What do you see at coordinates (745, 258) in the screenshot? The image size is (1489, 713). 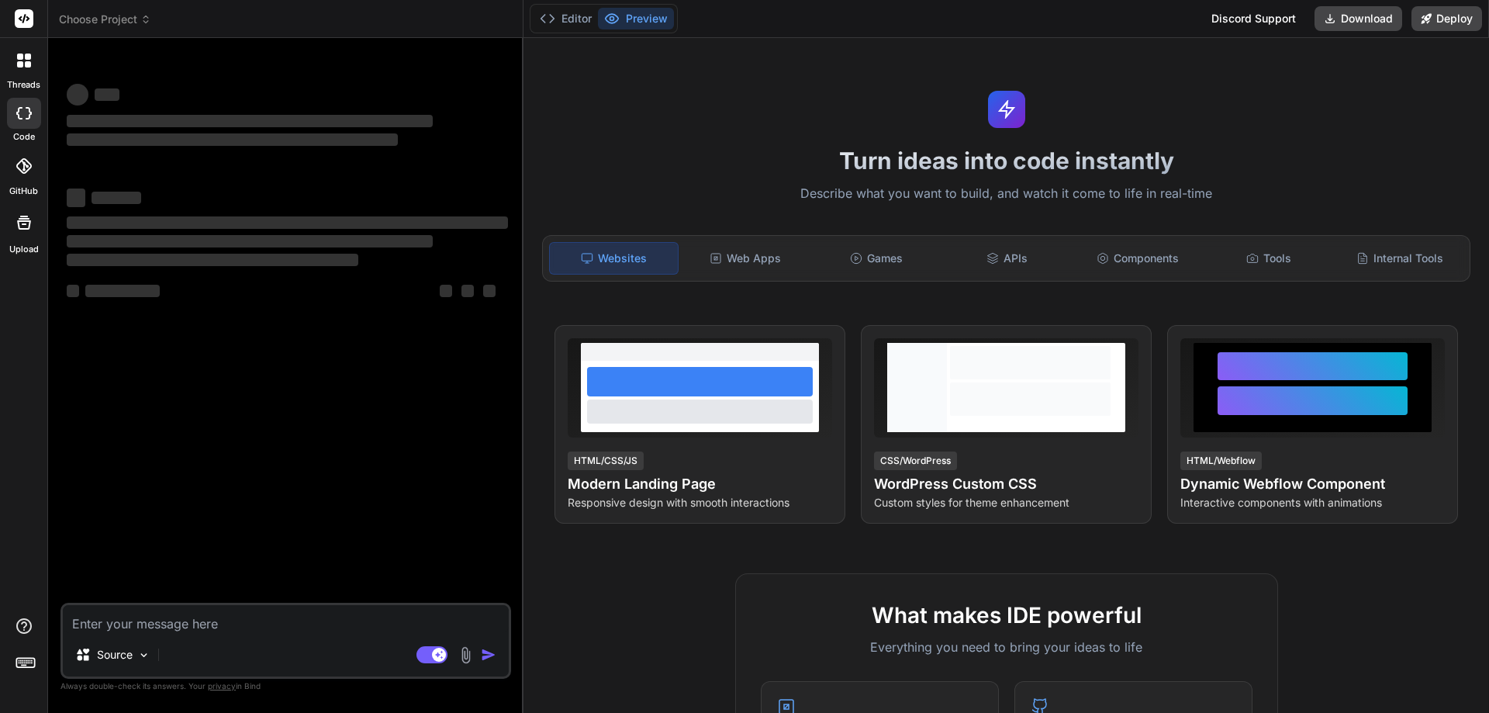 I see `div: Web Apps` at bounding box center [745, 258].